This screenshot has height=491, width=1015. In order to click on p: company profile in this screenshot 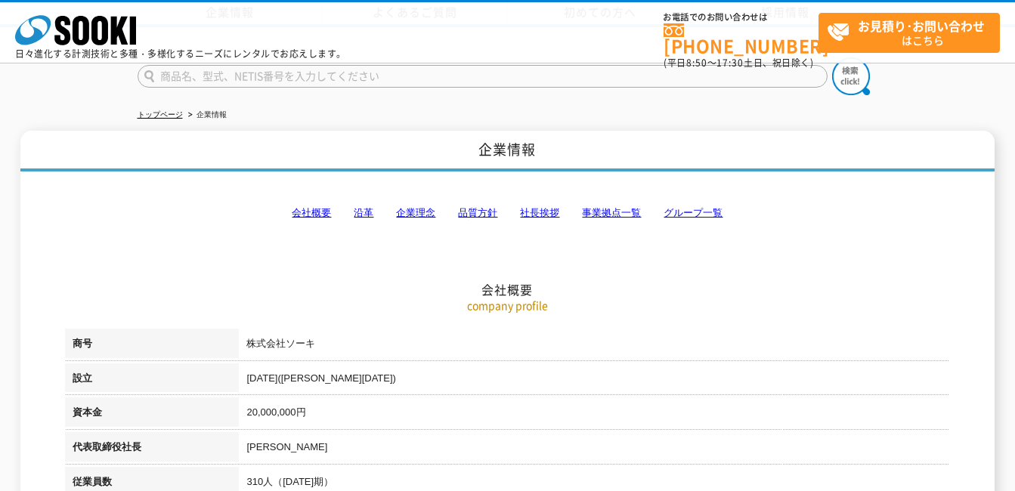, I will do `click(507, 305)`.